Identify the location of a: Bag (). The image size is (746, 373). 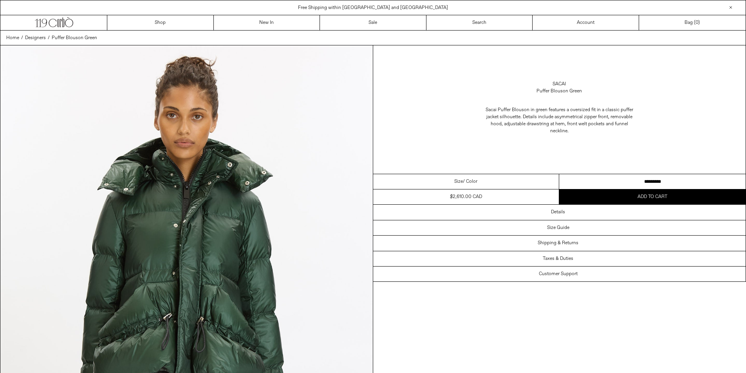
(692, 23).